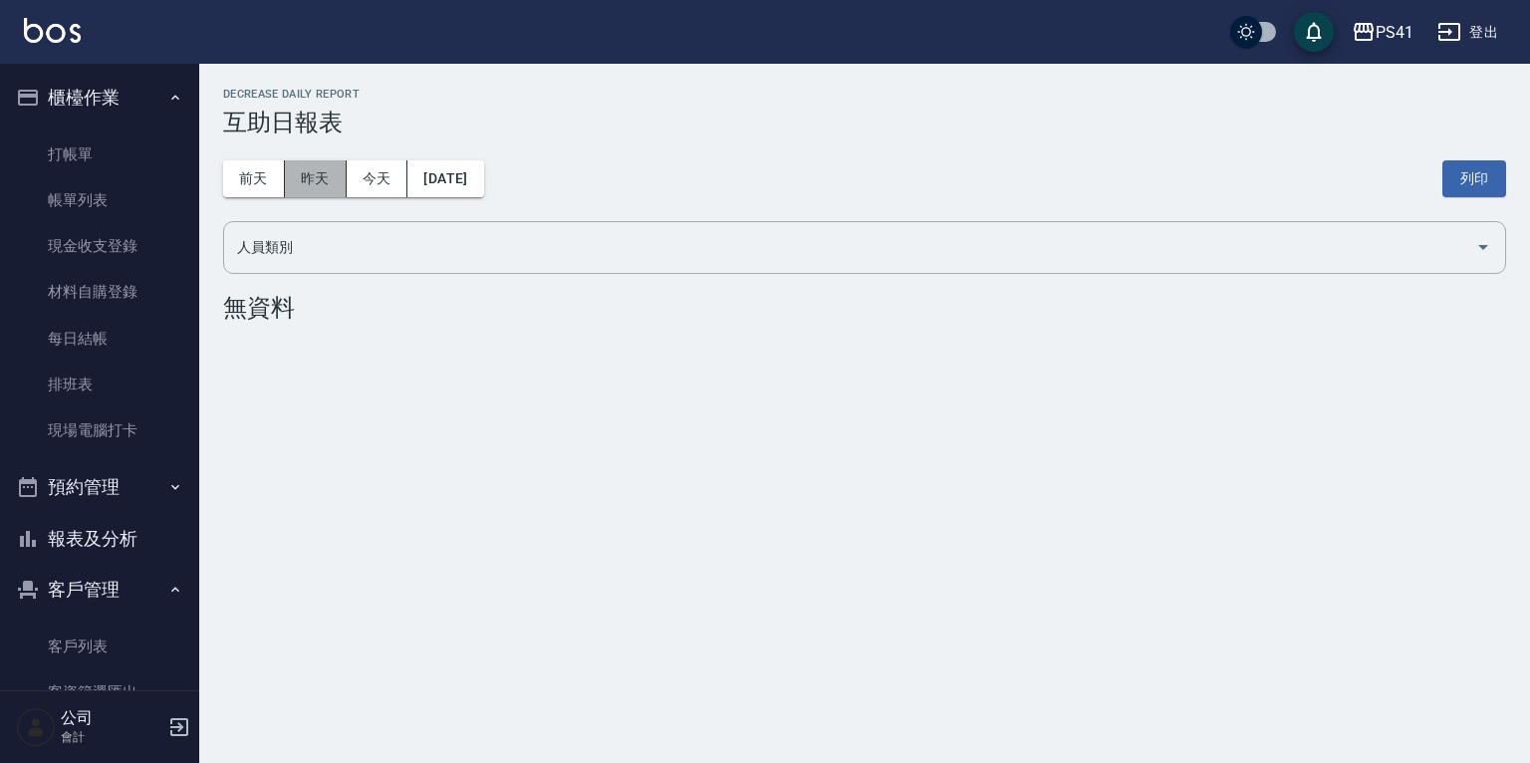  What do you see at coordinates (100, 590) in the screenshot?
I see `button: 客戶管理` at bounding box center [100, 590].